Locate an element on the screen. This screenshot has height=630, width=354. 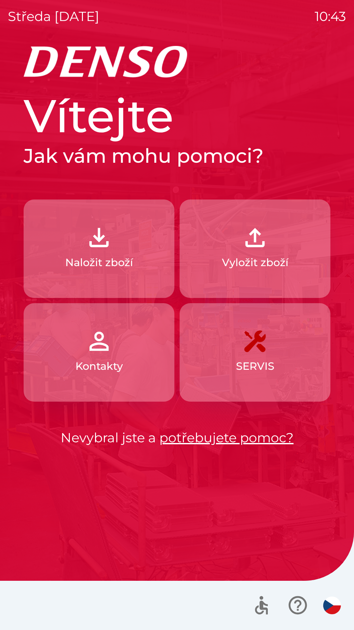
button: Naložit zboží is located at coordinates (99, 249).